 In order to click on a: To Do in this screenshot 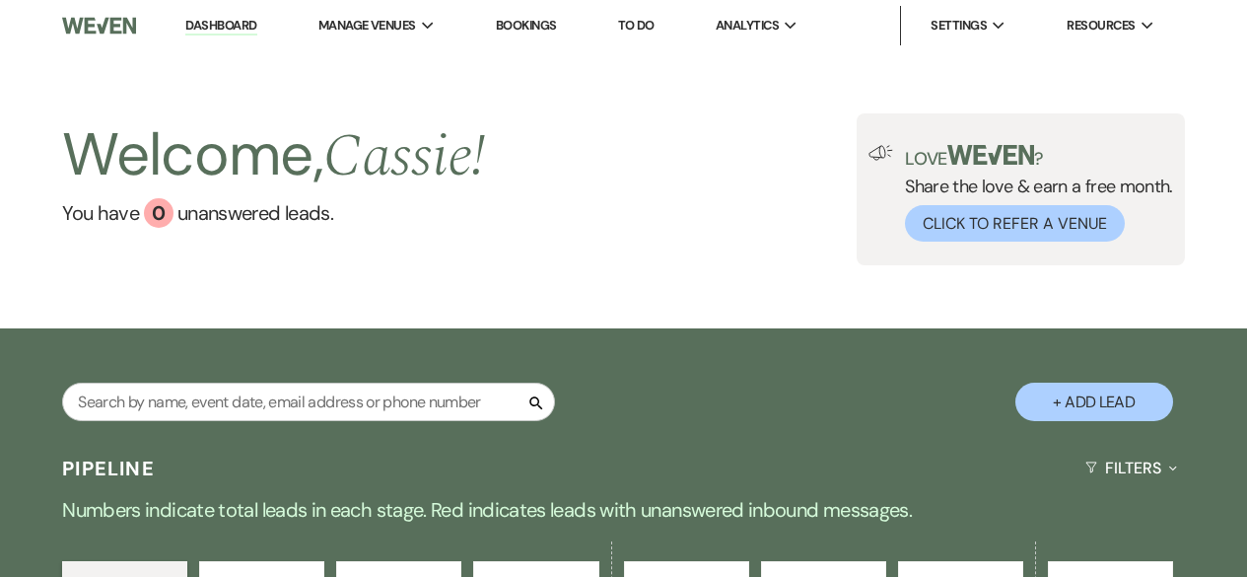, I will do `click(636, 25)`.